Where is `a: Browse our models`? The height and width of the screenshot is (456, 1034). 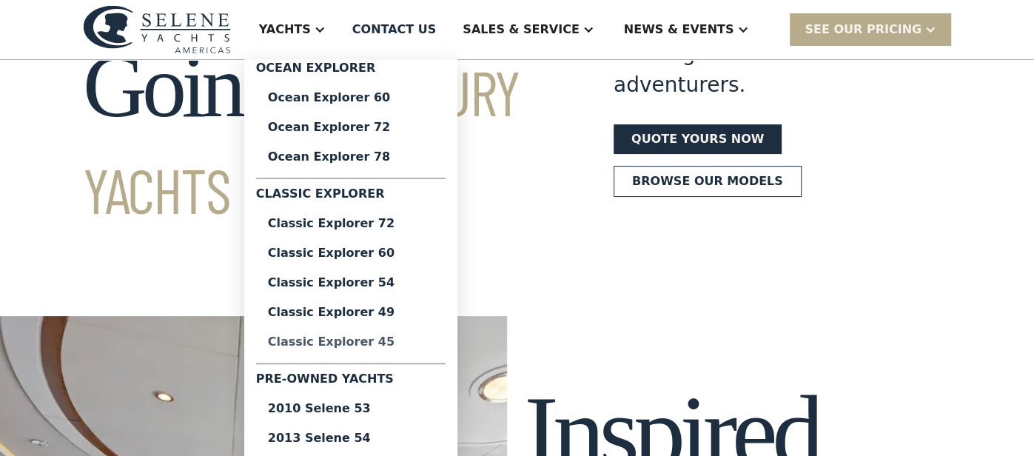
a: Browse our models is located at coordinates (708, 181).